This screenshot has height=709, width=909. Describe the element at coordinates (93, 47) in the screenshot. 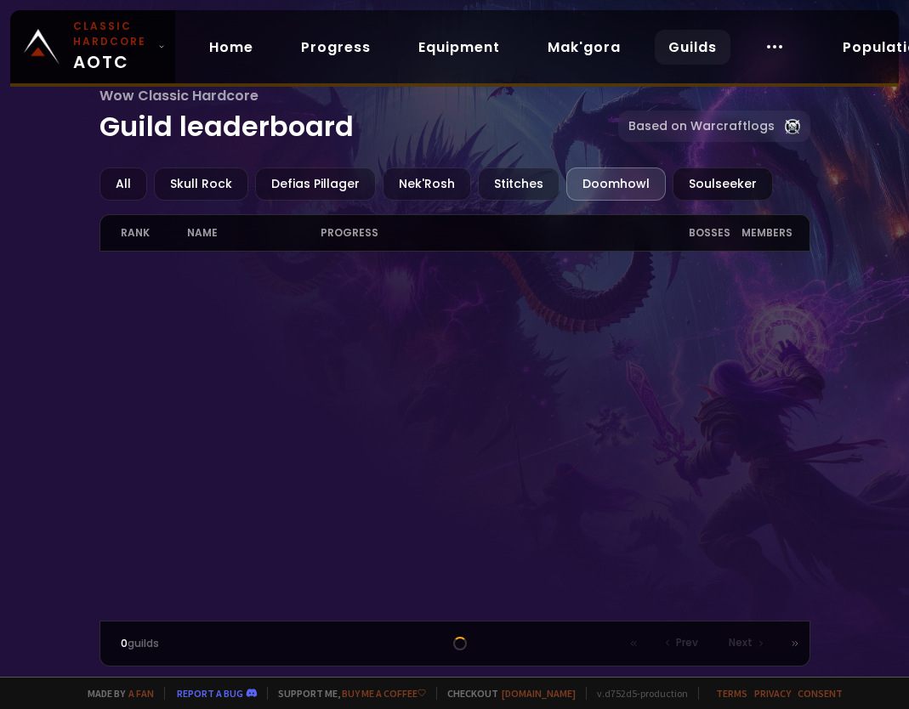

I see `a: Classic HardcoreAOTC` at that location.